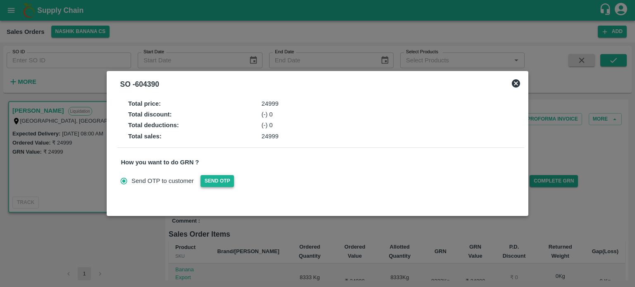 Image resolution: width=635 pixels, height=287 pixels. I want to click on strong: Total sales :, so click(145, 136).